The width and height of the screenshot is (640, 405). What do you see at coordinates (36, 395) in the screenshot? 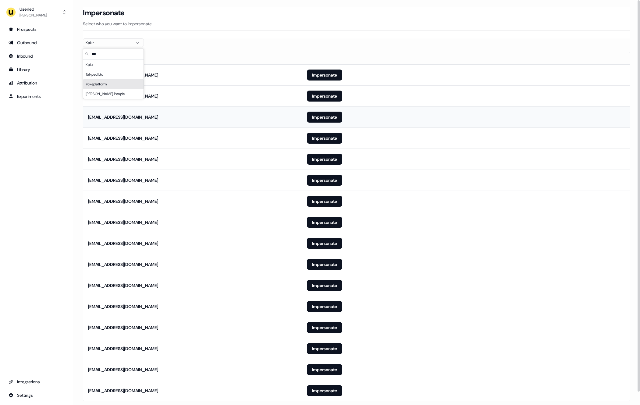
I see `div: Settings` at bounding box center [36, 395].